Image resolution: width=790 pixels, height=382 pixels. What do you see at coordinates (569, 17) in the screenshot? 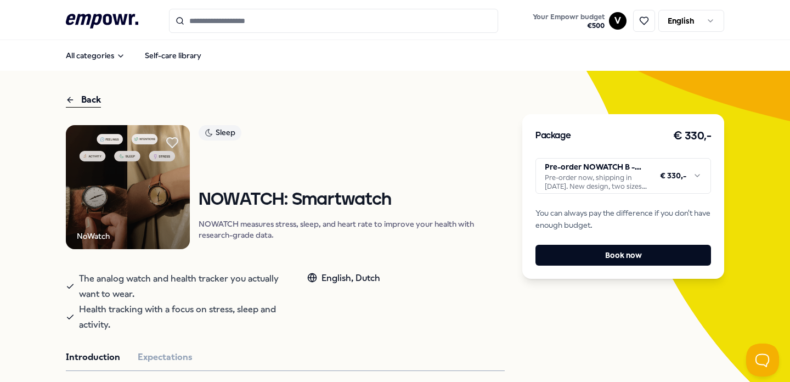
I see `span: Your Empowr budget` at bounding box center [569, 17].